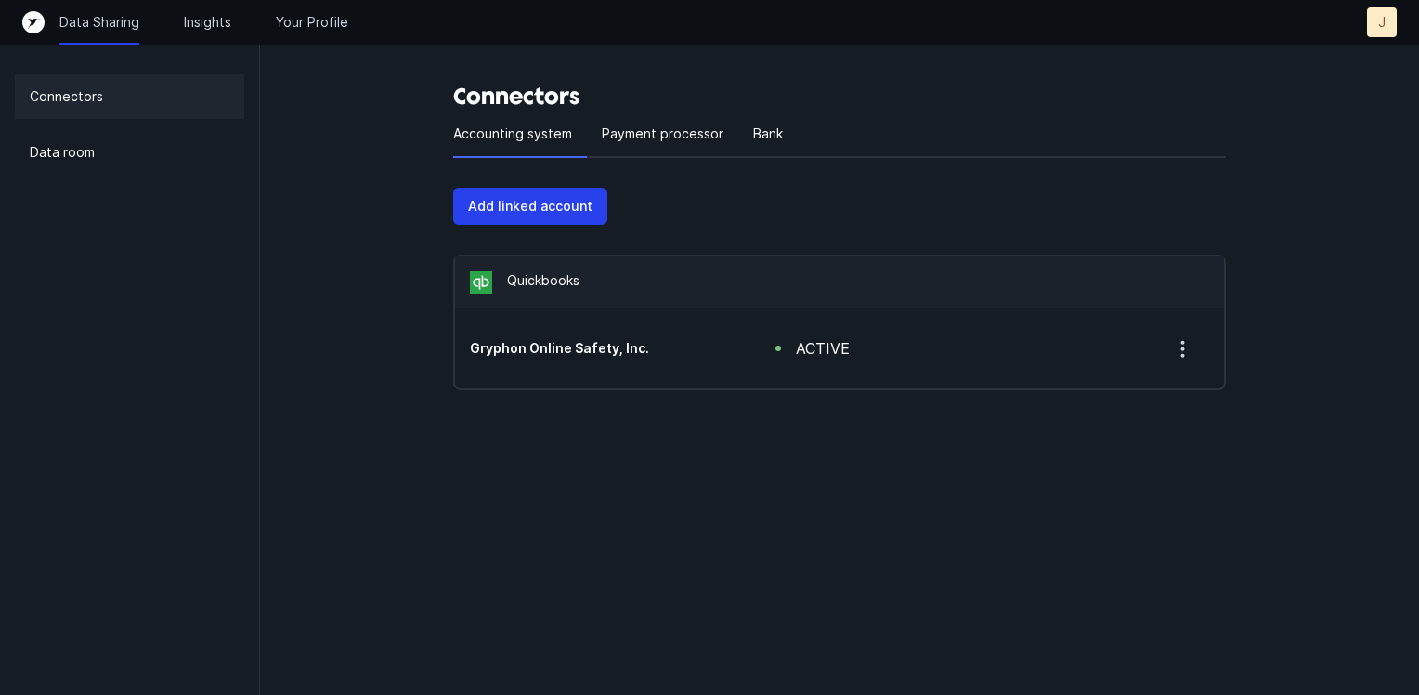  I want to click on a: Data room, so click(129, 152).